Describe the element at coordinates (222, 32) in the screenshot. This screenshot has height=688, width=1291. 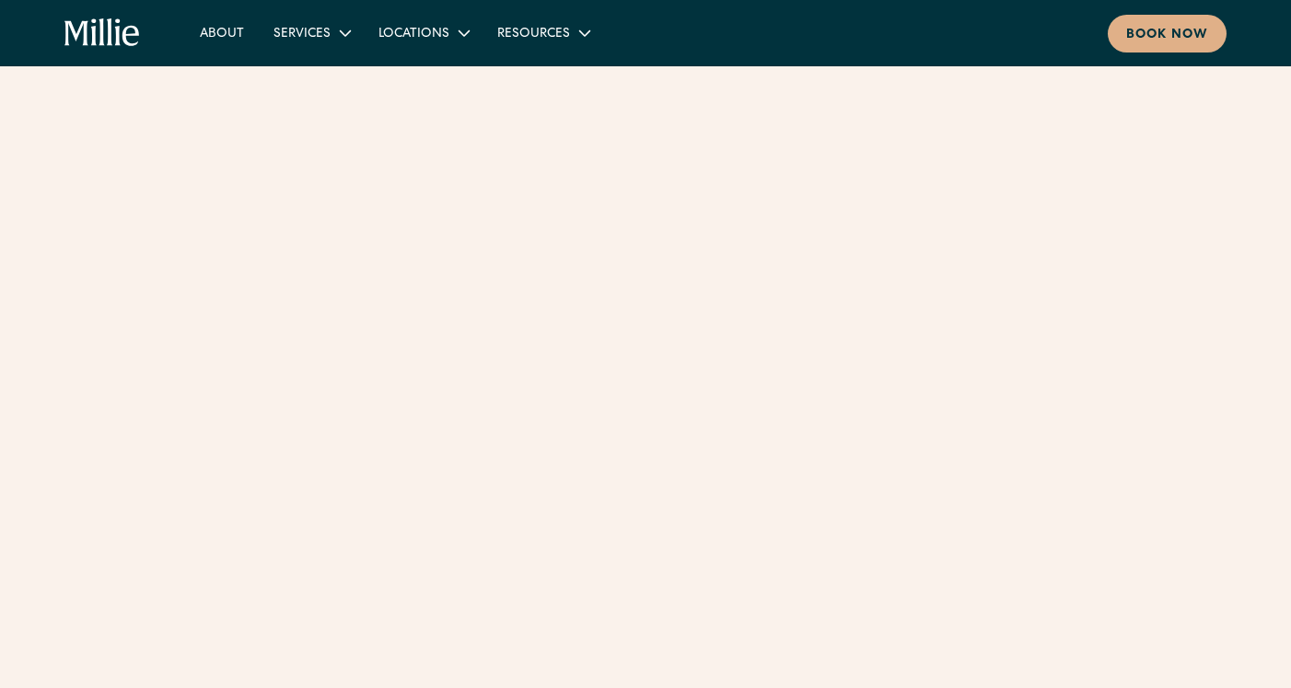
I see `a: About` at that location.